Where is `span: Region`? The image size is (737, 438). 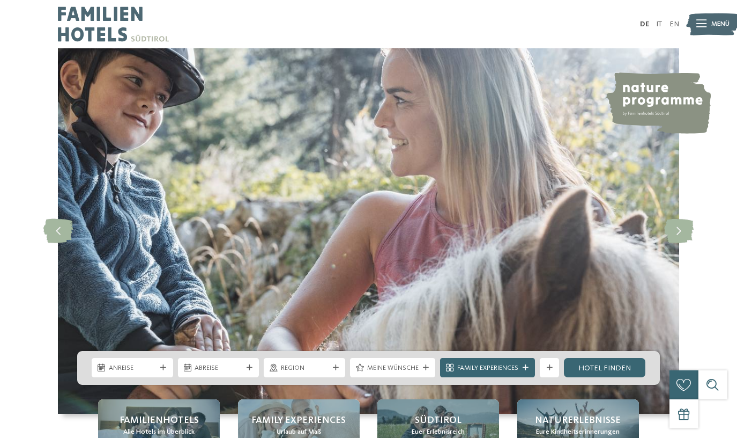 span: Region is located at coordinates (305, 368).